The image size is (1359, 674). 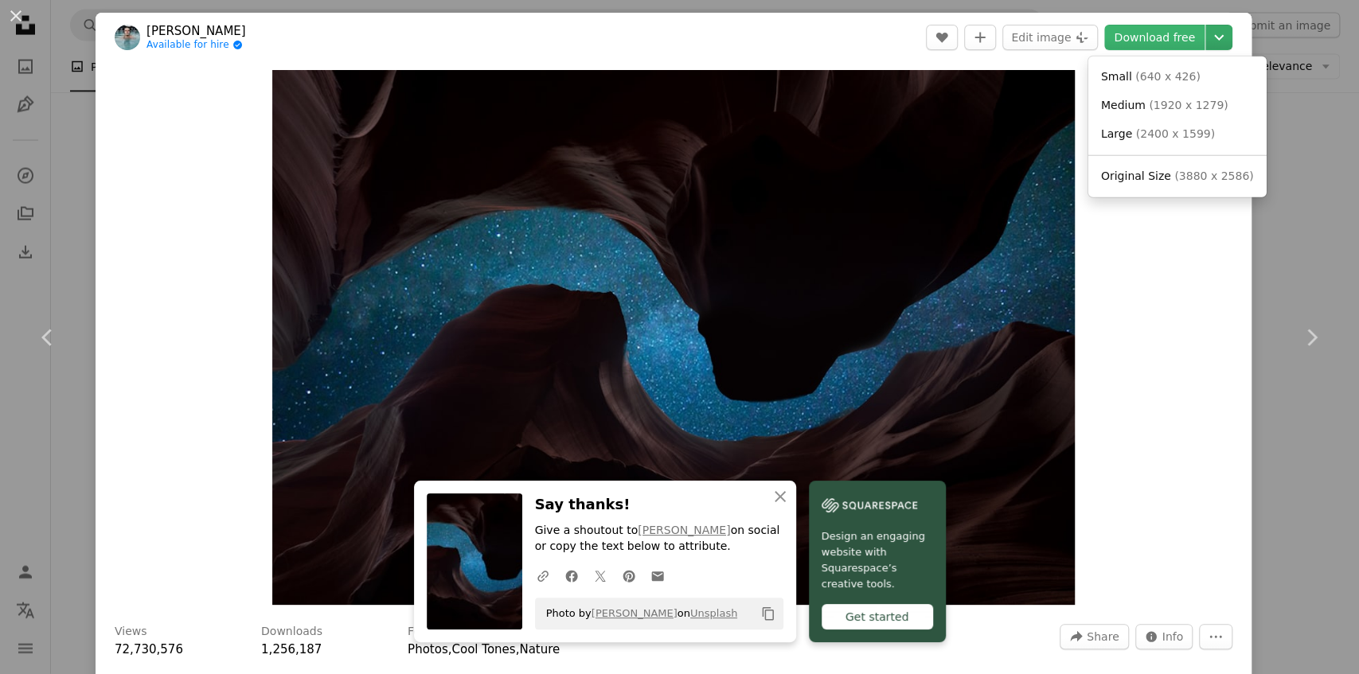 What do you see at coordinates (1123, 105) in the screenshot?
I see `span: Medium` at bounding box center [1123, 105].